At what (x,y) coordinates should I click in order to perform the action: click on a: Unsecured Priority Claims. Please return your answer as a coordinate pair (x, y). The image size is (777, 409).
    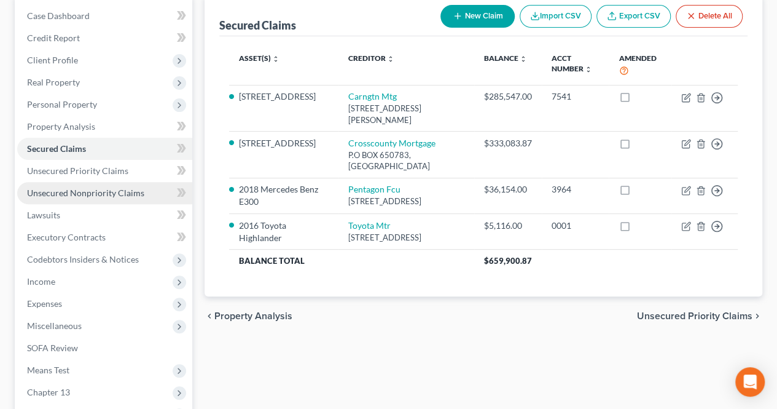
    Looking at the image, I should click on (104, 171).